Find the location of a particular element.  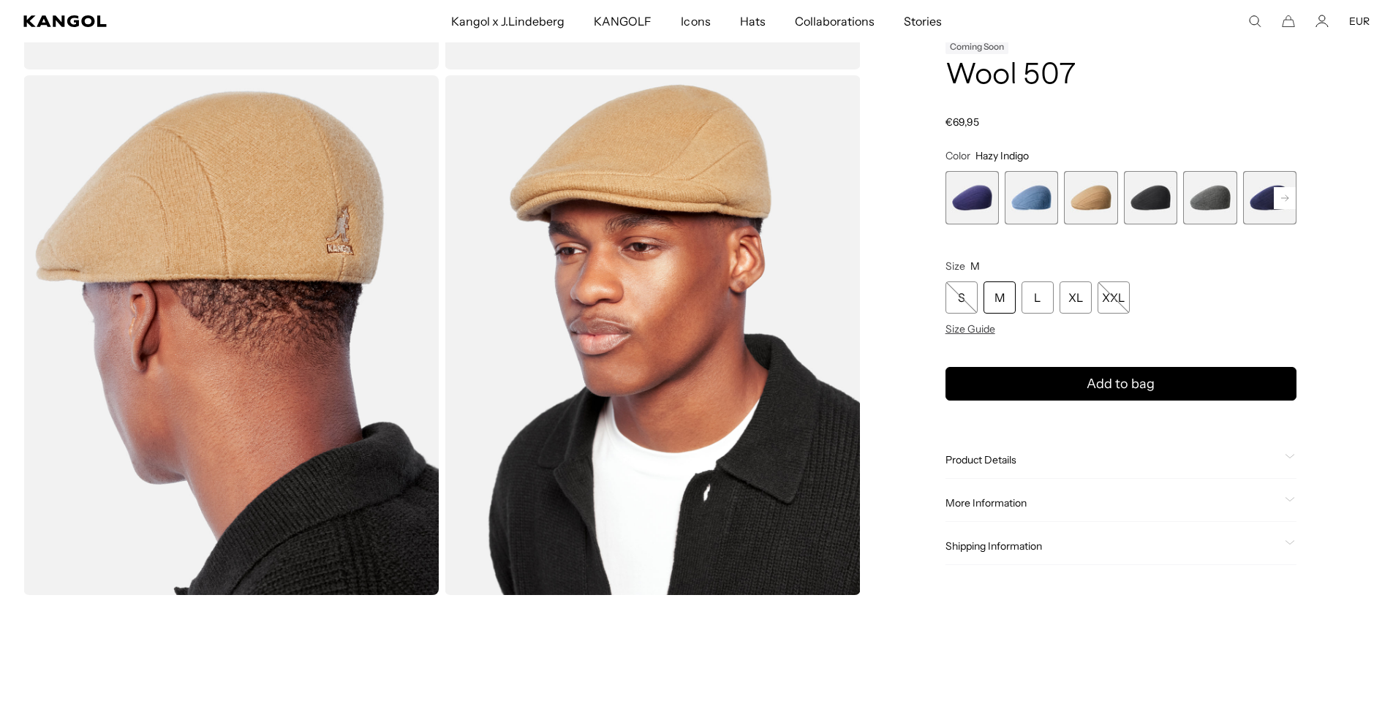

div: XL is located at coordinates (1075, 298).